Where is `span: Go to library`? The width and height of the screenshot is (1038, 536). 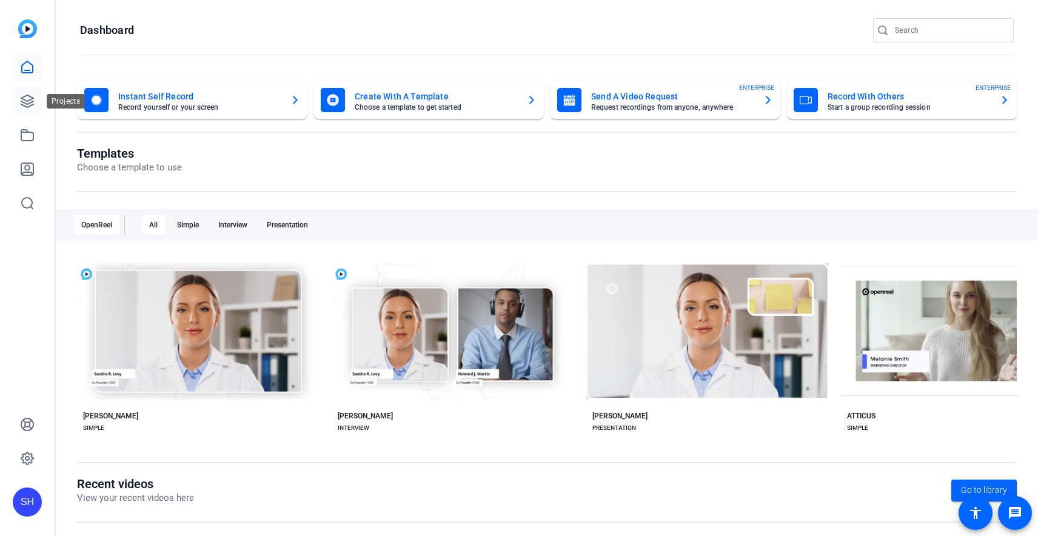 span: Go to library is located at coordinates (984, 490).